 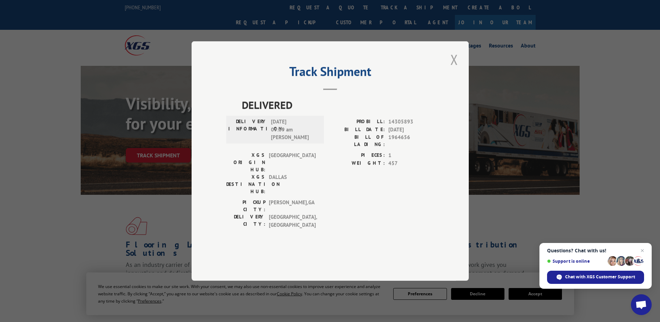 What do you see at coordinates (411, 122) in the screenshot?
I see `span: 14305893` at bounding box center [411, 122].